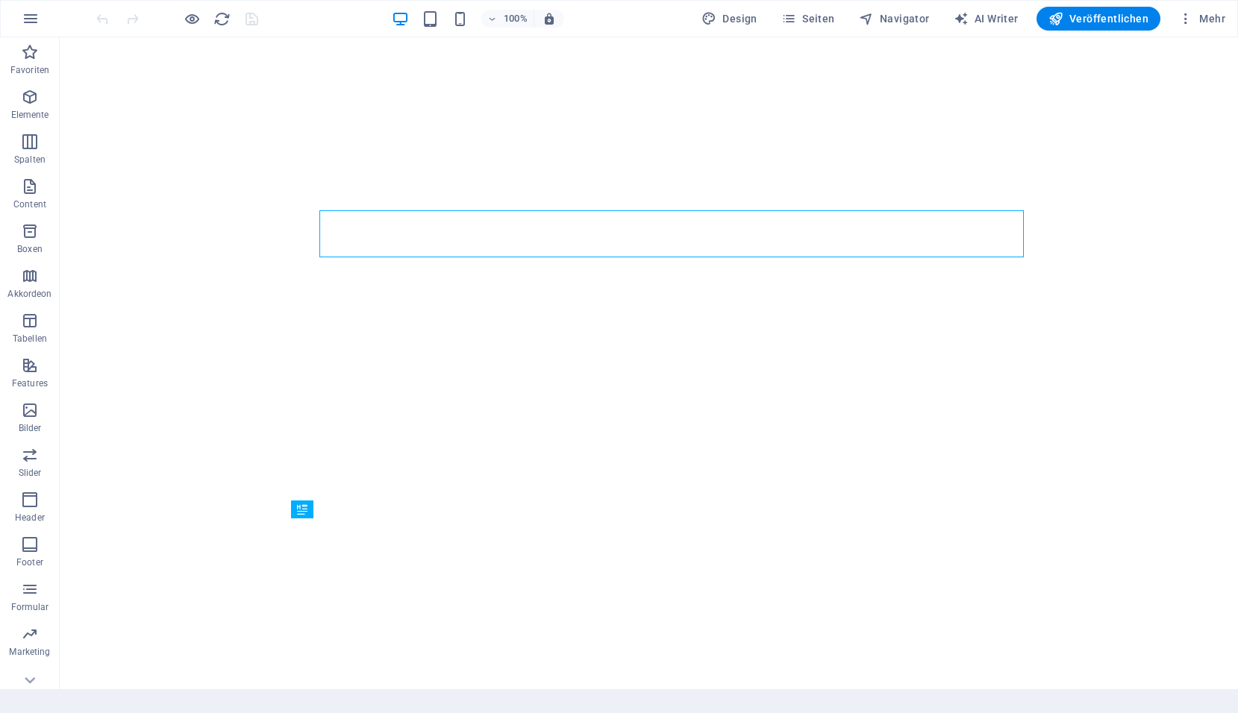 The width and height of the screenshot is (1238, 713). What do you see at coordinates (30, 70) in the screenshot?
I see `p: Favoriten` at bounding box center [30, 70].